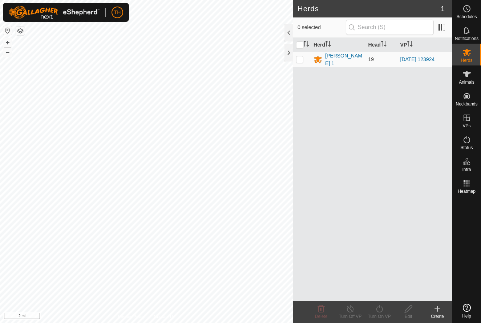  I want to click on img: Gallagher Logo, so click(54, 12).